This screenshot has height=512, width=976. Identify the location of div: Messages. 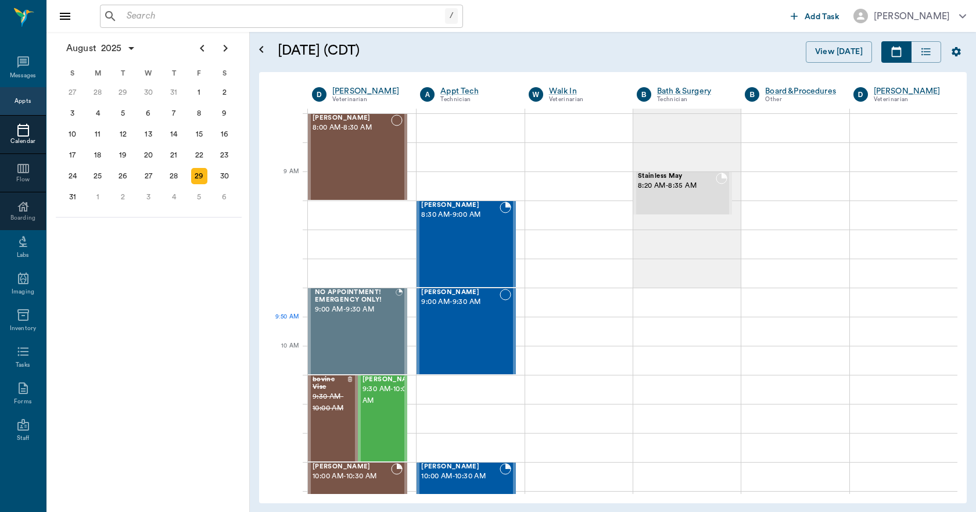
(23, 75).